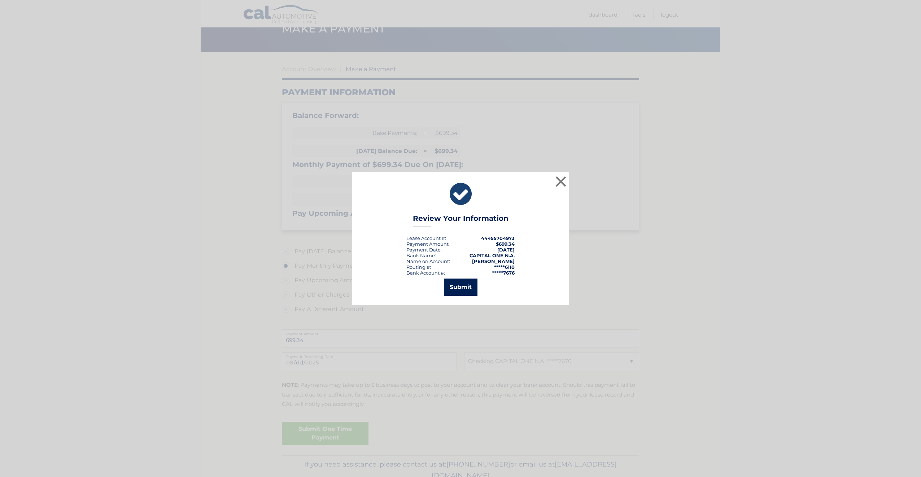  I want to click on h3: Review Your Information, so click(461, 220).